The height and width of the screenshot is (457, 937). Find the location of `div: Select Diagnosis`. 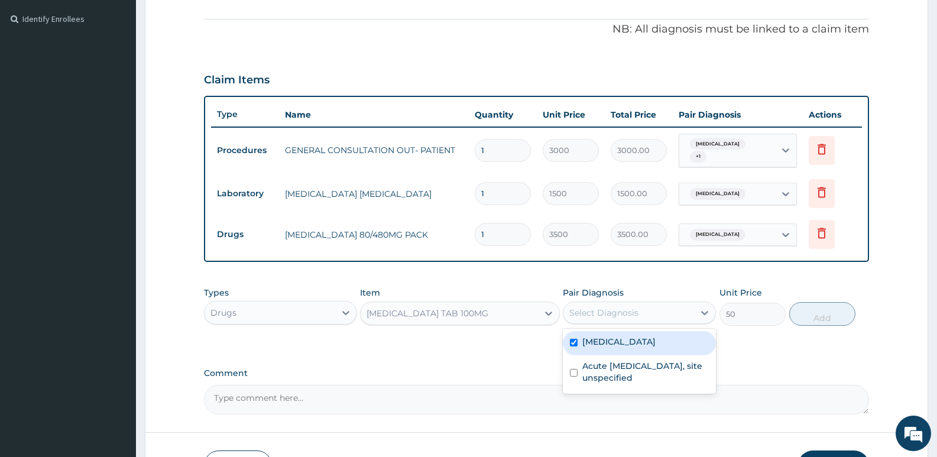

div: Select Diagnosis is located at coordinates (604, 313).